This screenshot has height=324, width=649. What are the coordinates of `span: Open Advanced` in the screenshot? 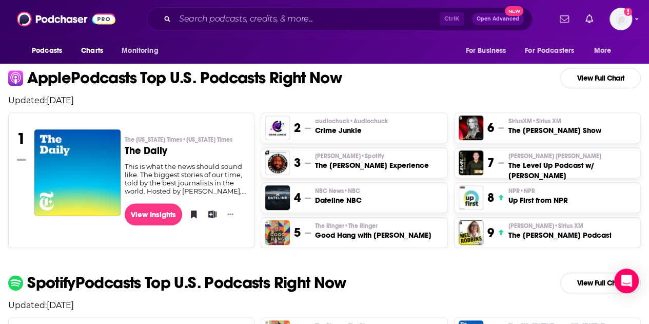 It's located at (498, 19).